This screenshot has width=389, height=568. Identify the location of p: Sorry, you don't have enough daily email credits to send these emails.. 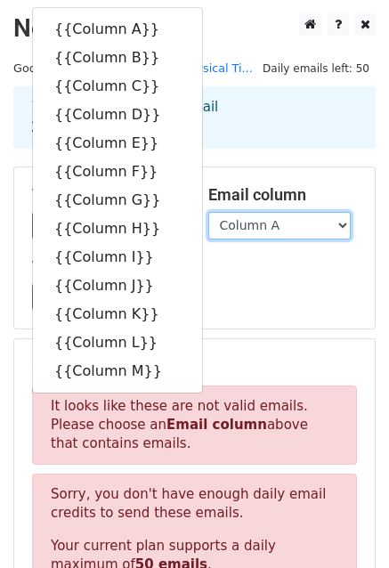
(194, 504).